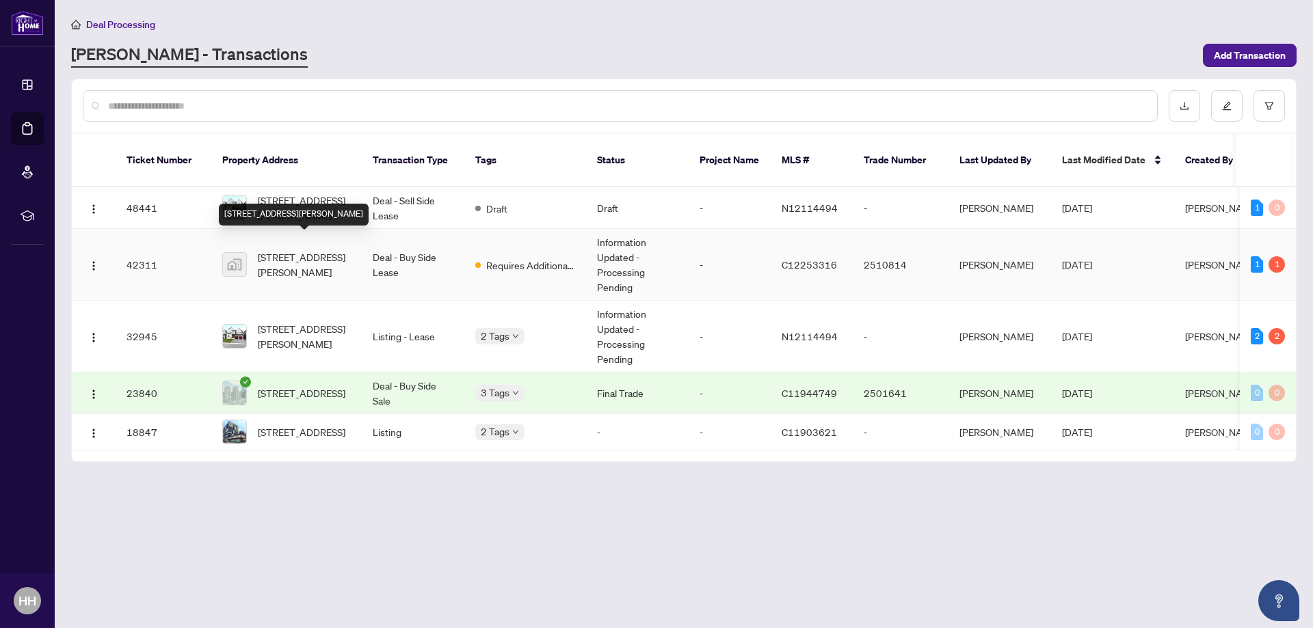 Image resolution: width=1313 pixels, height=628 pixels. Describe the element at coordinates (495, 392) in the screenshot. I see `span: 3 Tags` at that location.